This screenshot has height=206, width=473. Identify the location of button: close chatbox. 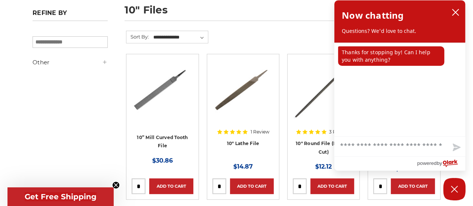
(456, 12).